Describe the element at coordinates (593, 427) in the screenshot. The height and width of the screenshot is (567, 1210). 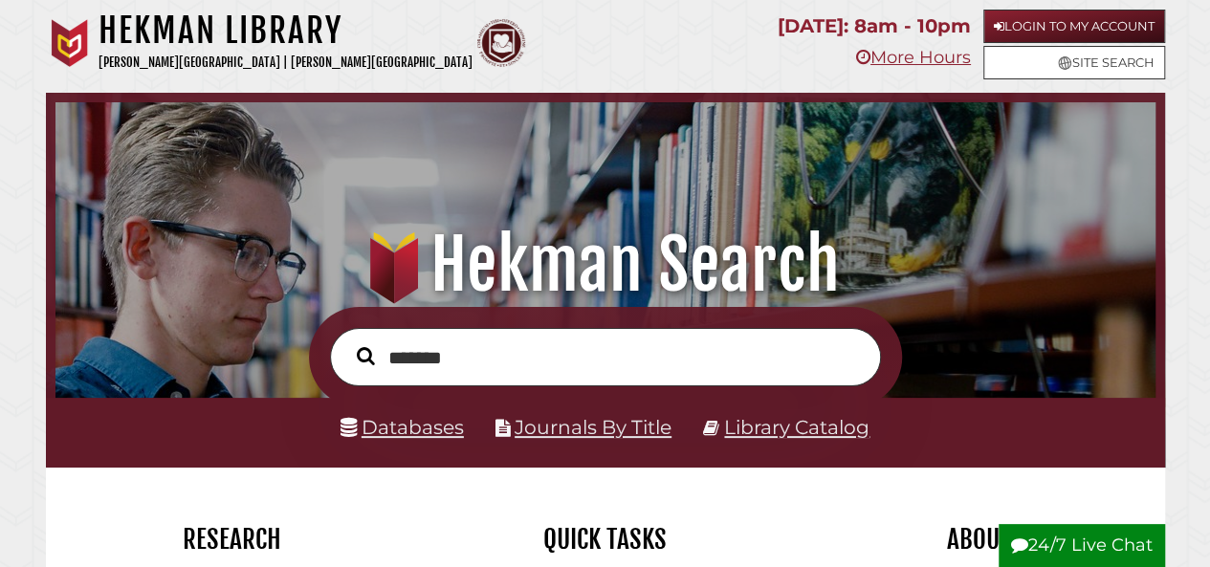
I see `a: Journals By Title` at that location.